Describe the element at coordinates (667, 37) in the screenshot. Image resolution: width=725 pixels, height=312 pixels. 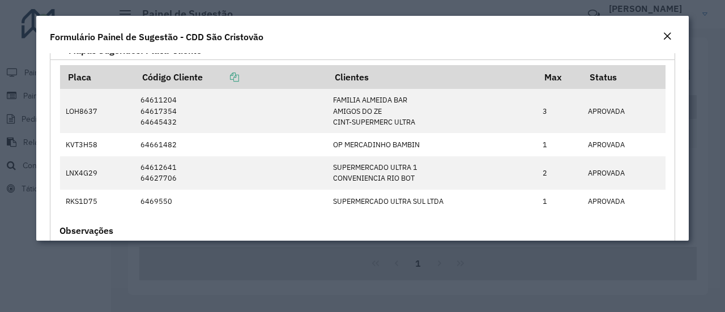
I see `button: Close` at that location.